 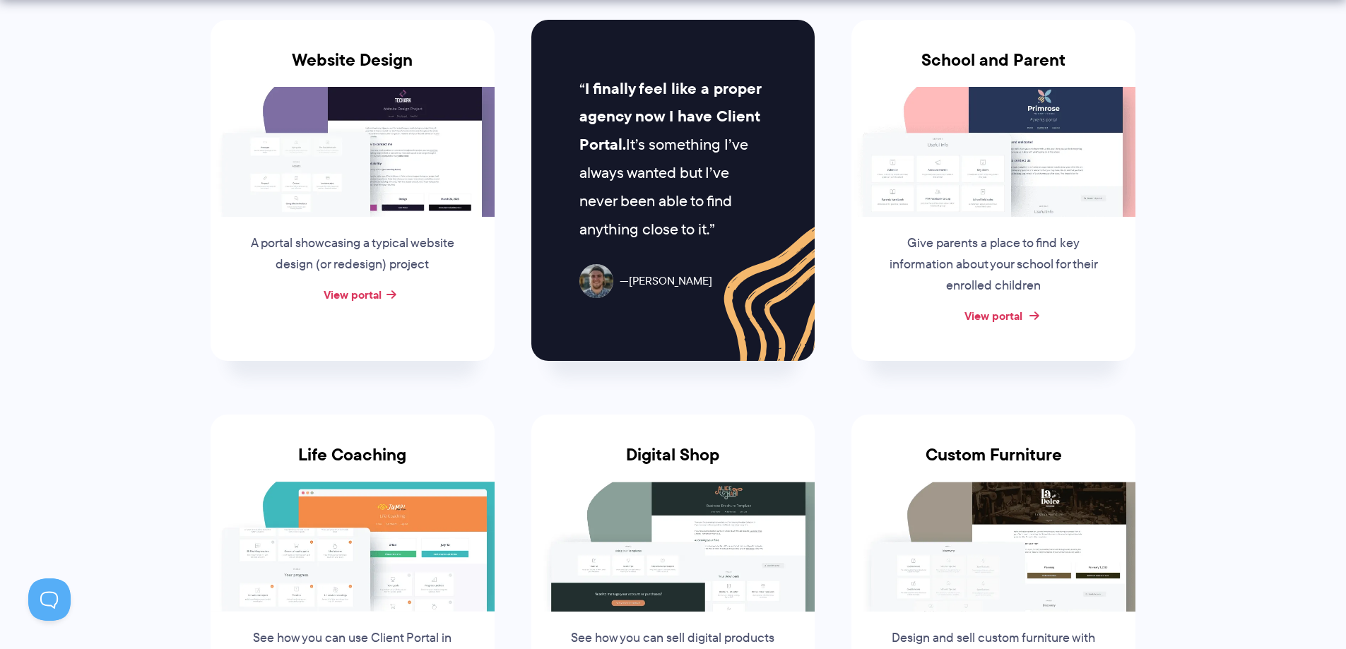 What do you see at coordinates (673, 463) in the screenshot?
I see `h3: Digital Shop` at bounding box center [673, 463].